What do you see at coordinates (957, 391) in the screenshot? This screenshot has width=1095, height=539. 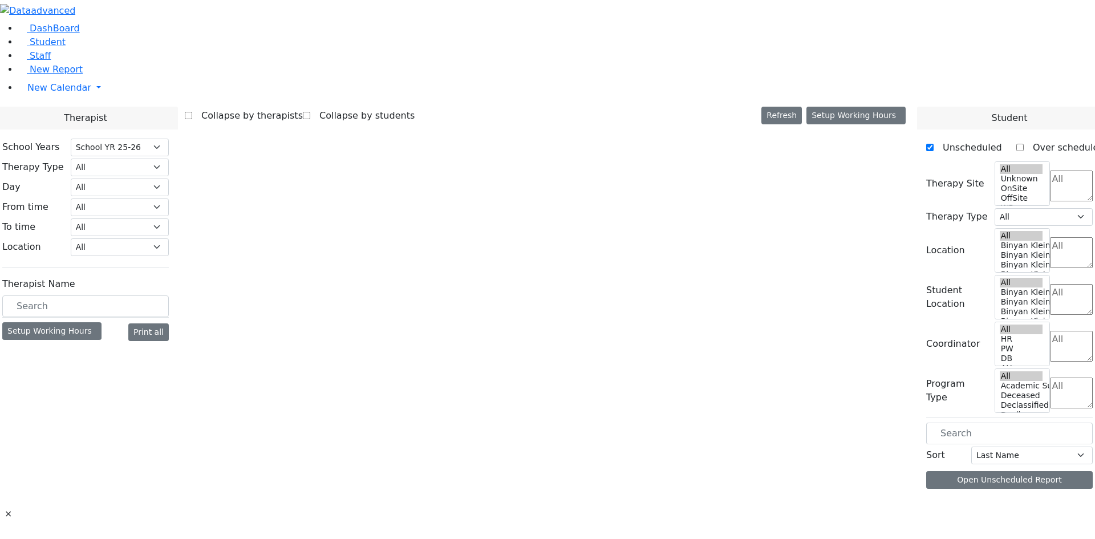 I see `label: Program Type` at bounding box center [957, 391].